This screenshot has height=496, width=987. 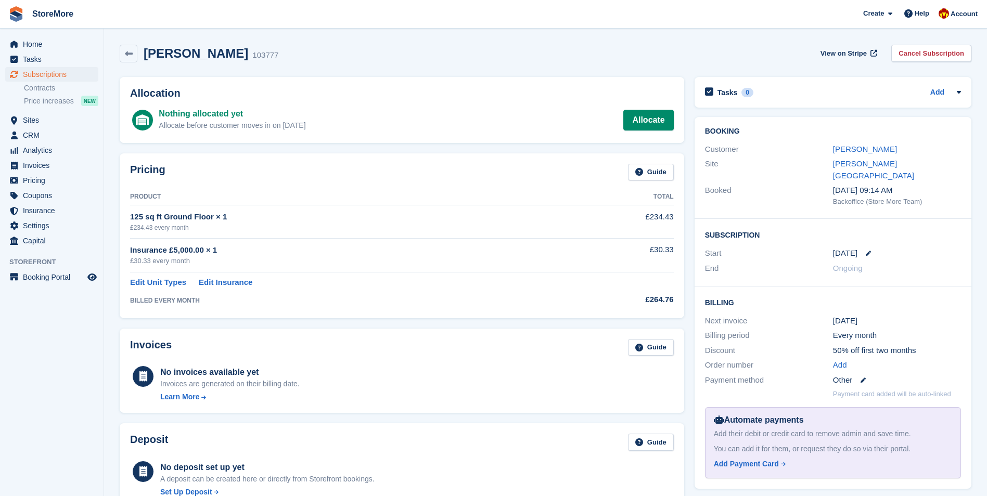 What do you see at coordinates (265, 55) in the screenshot?
I see `div: 103777` at bounding box center [265, 55].